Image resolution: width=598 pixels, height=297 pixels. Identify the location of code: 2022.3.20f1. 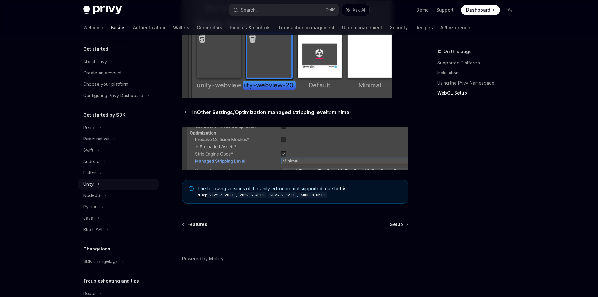
(221, 195).